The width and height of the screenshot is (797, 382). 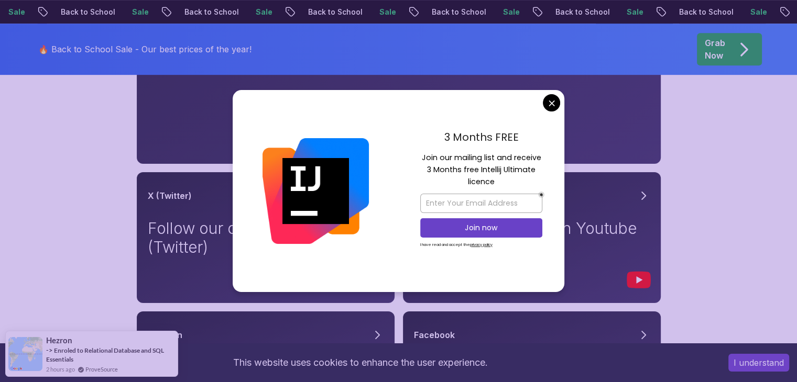 What do you see at coordinates (714, 49) in the screenshot?
I see `p: Grab Now` at bounding box center [714, 49].